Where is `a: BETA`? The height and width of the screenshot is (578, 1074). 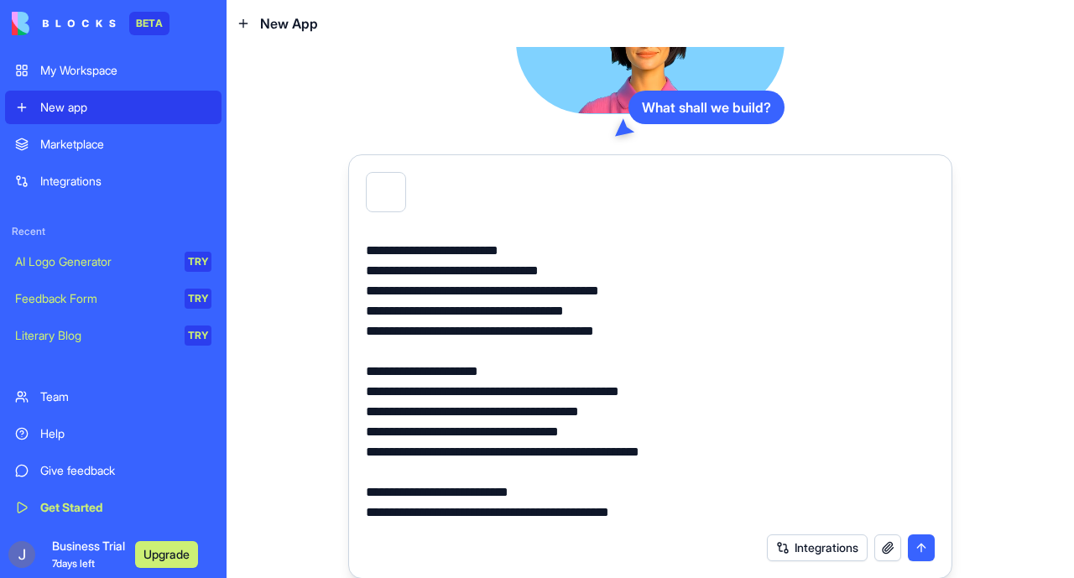 a: BETA is located at coordinates (91, 23).